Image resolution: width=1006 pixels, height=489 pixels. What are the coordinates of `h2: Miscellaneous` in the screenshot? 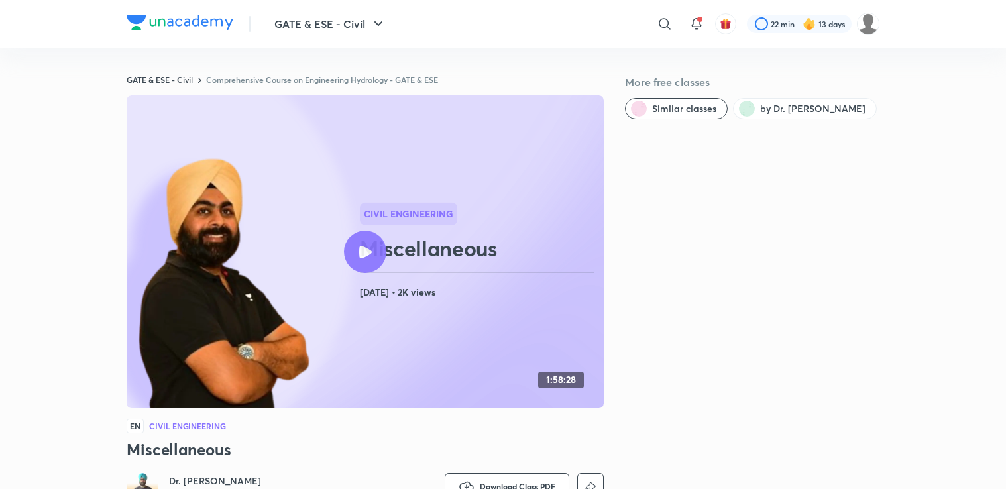 It's located at (479, 249).